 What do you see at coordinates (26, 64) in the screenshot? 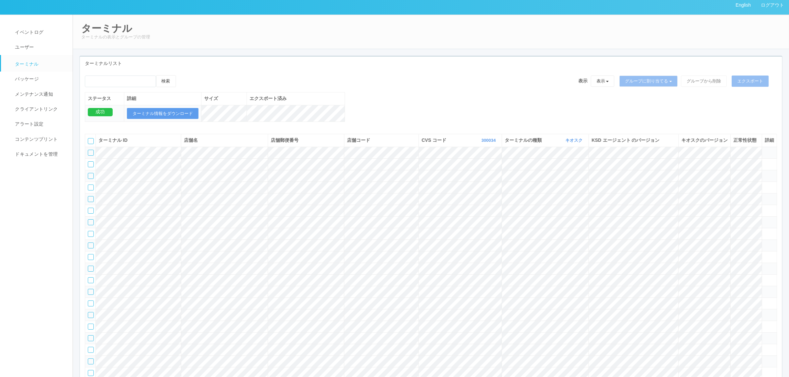
I see `span: ターミナル` at bounding box center [26, 64].